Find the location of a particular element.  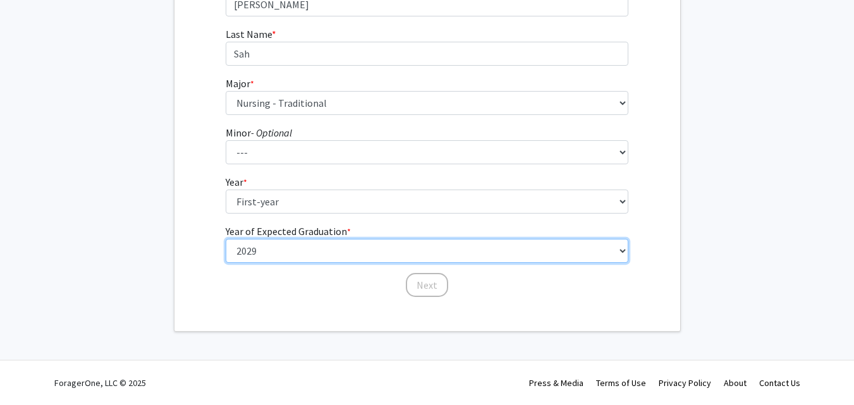

a: Contact Us is located at coordinates (779, 383).